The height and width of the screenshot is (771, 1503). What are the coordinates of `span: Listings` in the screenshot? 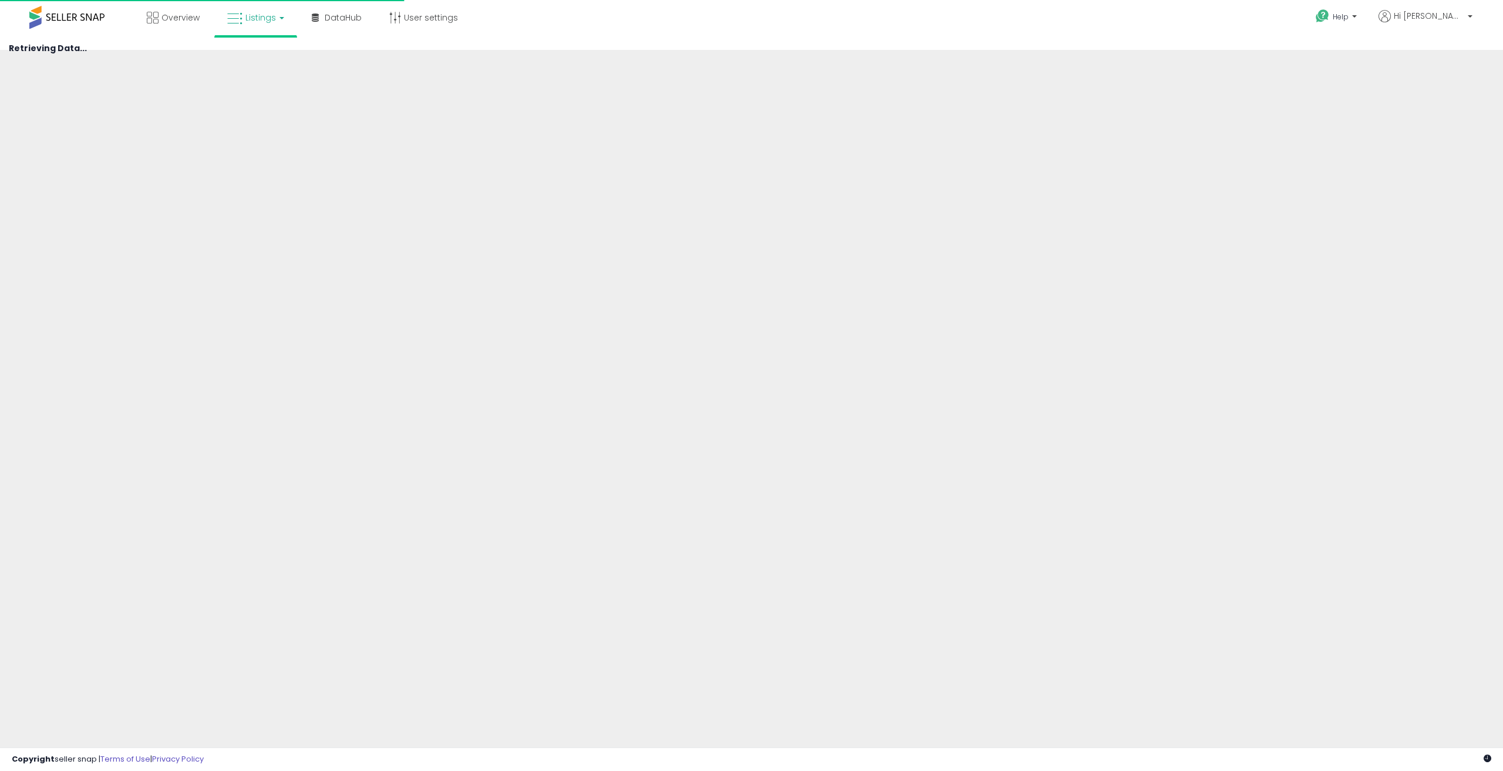 It's located at (261, 18).